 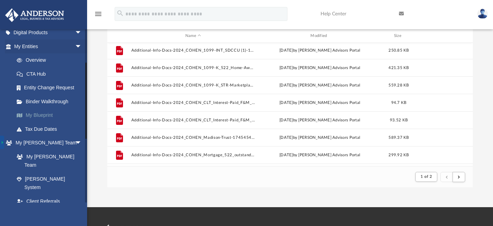 I want to click on a: Tax Due Dates, so click(x=51, y=129).